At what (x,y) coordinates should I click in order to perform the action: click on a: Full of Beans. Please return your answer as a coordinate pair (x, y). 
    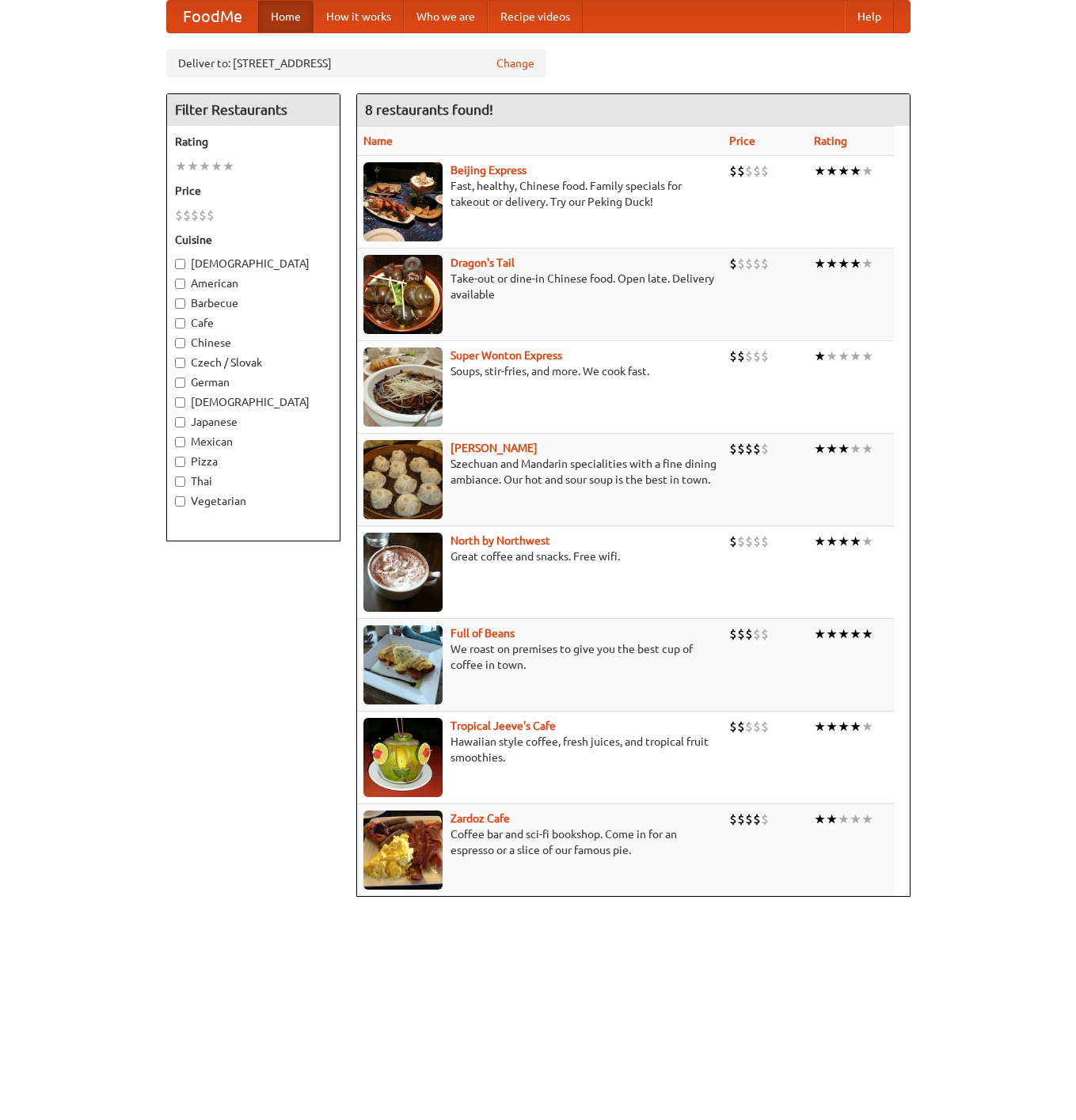
    Looking at the image, I should click on (482, 633).